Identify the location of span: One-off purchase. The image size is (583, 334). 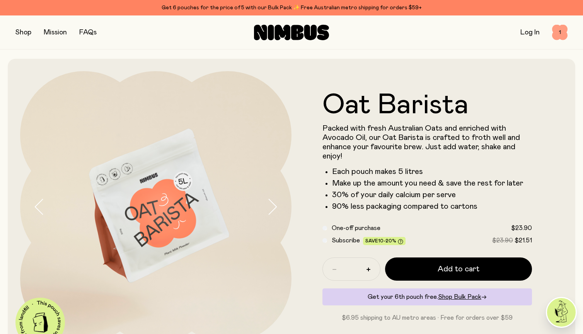
(356, 228).